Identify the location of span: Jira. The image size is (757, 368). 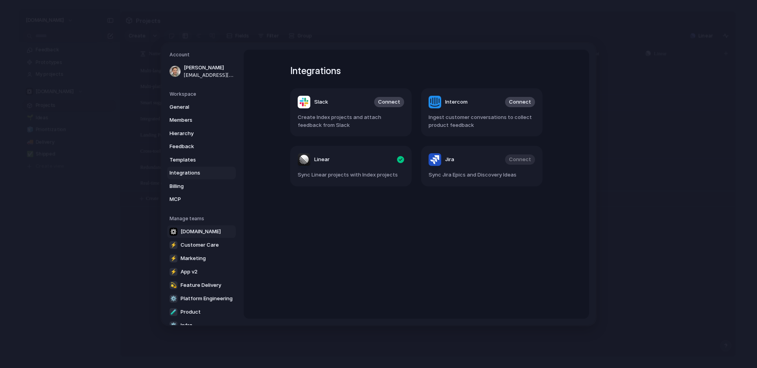
(449, 160).